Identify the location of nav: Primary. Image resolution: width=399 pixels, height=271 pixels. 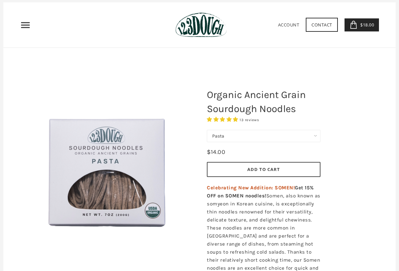
(25, 25).